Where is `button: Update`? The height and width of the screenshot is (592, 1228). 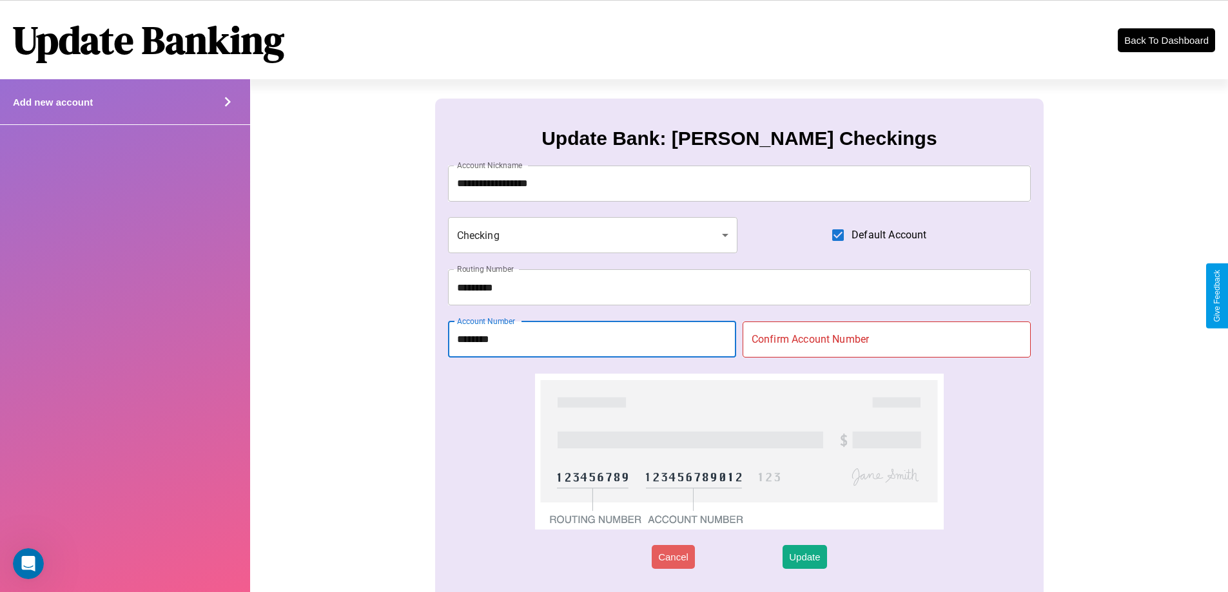 button: Update is located at coordinates (804, 557).